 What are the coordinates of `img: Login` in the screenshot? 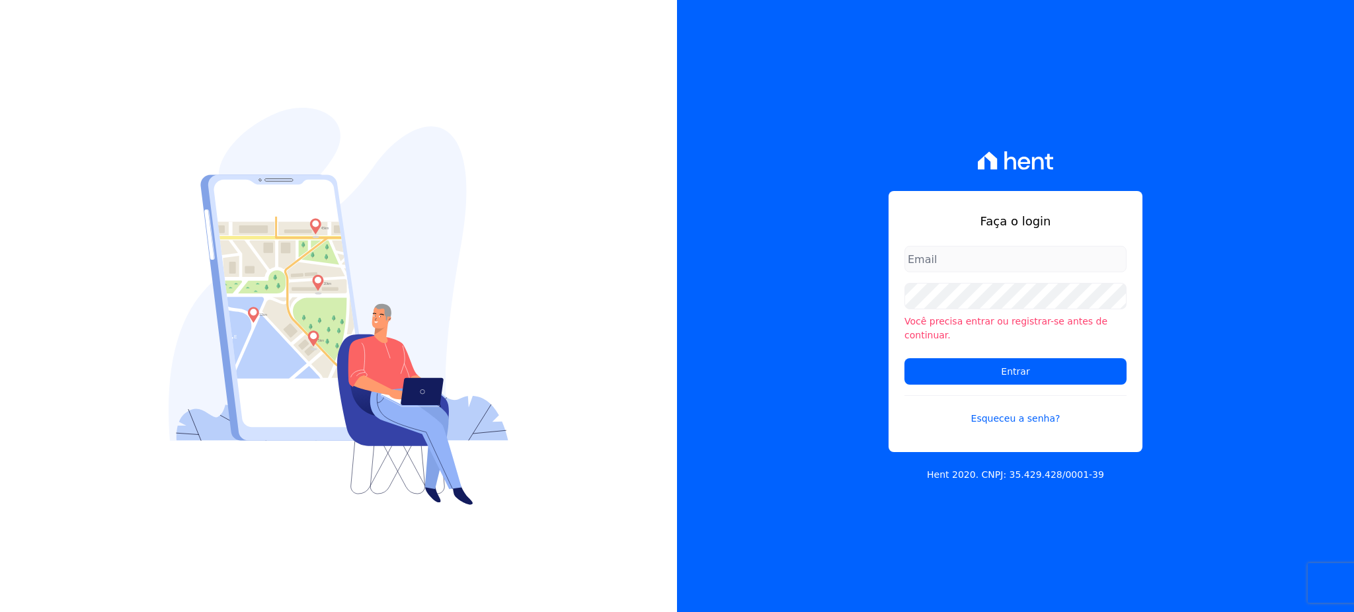 It's located at (339, 306).